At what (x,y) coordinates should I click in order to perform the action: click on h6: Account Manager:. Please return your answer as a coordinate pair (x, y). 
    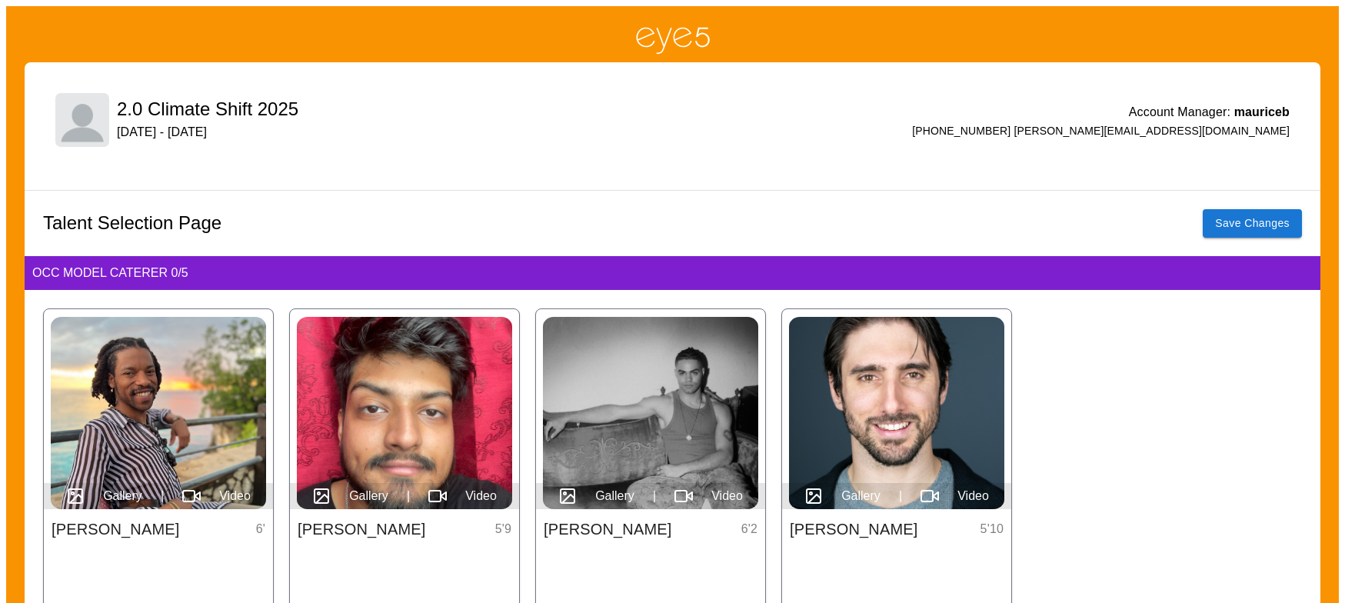
    Looking at the image, I should click on (1209, 112).